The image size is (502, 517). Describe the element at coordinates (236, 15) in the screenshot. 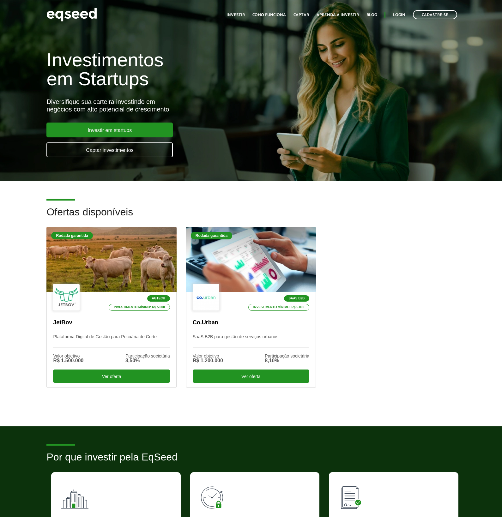

I see `a: Investir` at that location.